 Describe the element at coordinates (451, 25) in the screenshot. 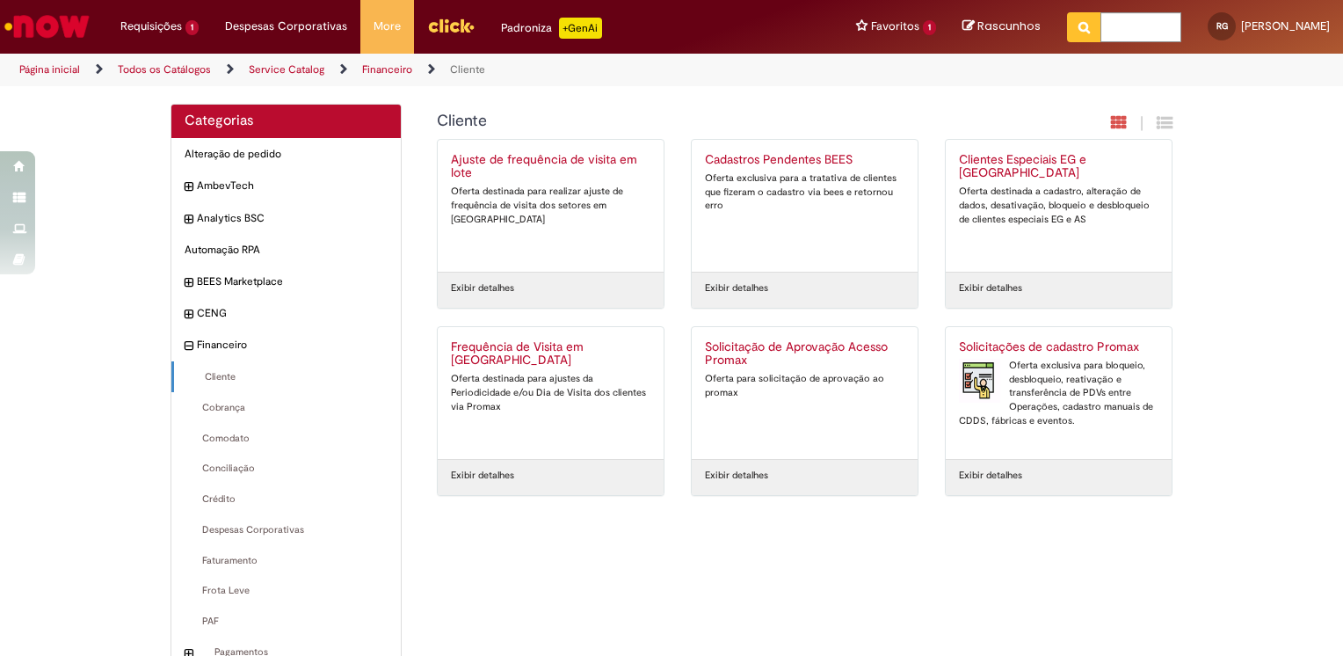

I see `img: click_logo_yellow_360x200.png` at that location.